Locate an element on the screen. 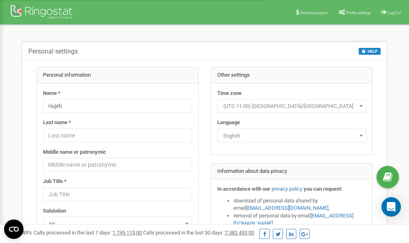 Image resolution: width=409 pixels, height=243 pixels. label: Job Title * is located at coordinates (55, 181).